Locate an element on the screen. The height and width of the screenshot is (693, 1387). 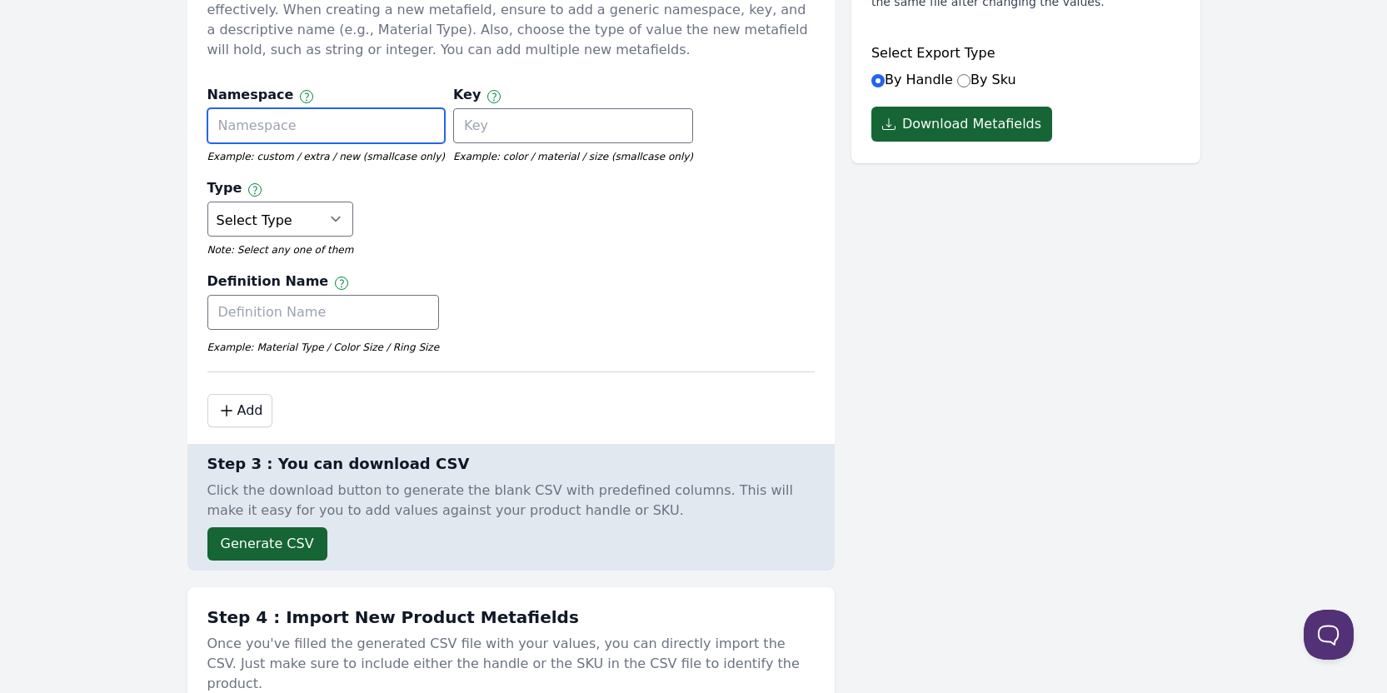
em: Note: Select any one of them is located at coordinates (281, 250).